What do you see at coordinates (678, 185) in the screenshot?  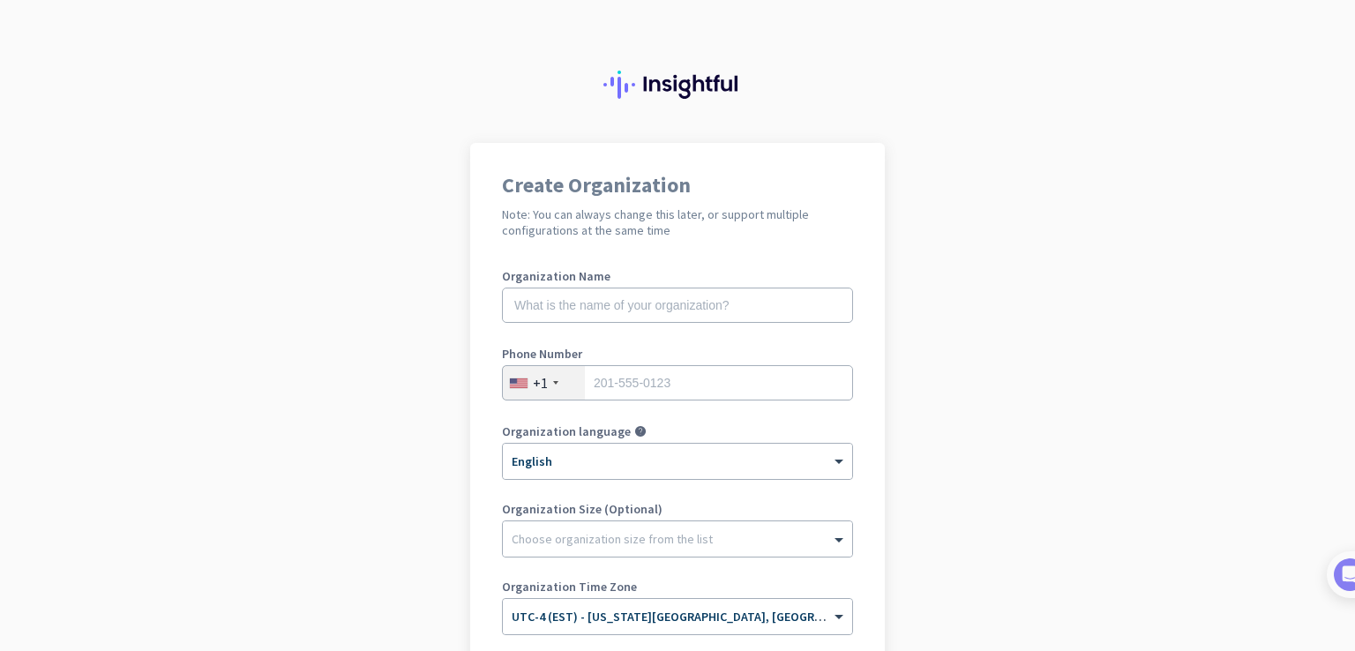 I see `h1: Create Organization` at bounding box center [678, 185].